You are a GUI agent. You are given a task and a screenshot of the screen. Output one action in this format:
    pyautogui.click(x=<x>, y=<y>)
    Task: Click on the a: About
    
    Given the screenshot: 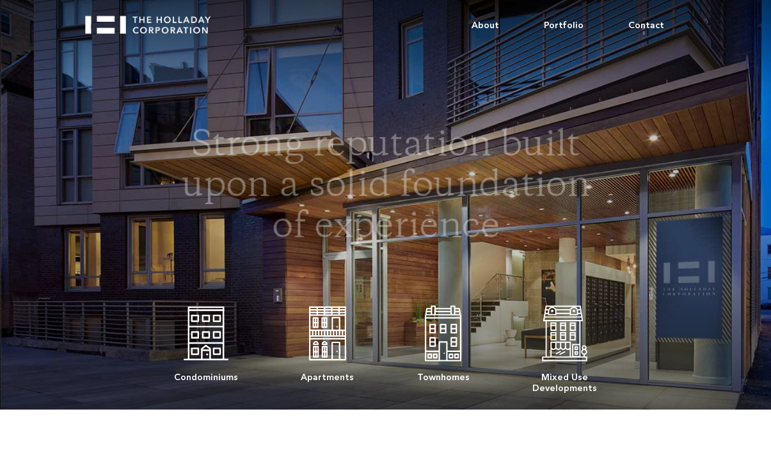 What is the action you would take?
    pyautogui.click(x=485, y=26)
    